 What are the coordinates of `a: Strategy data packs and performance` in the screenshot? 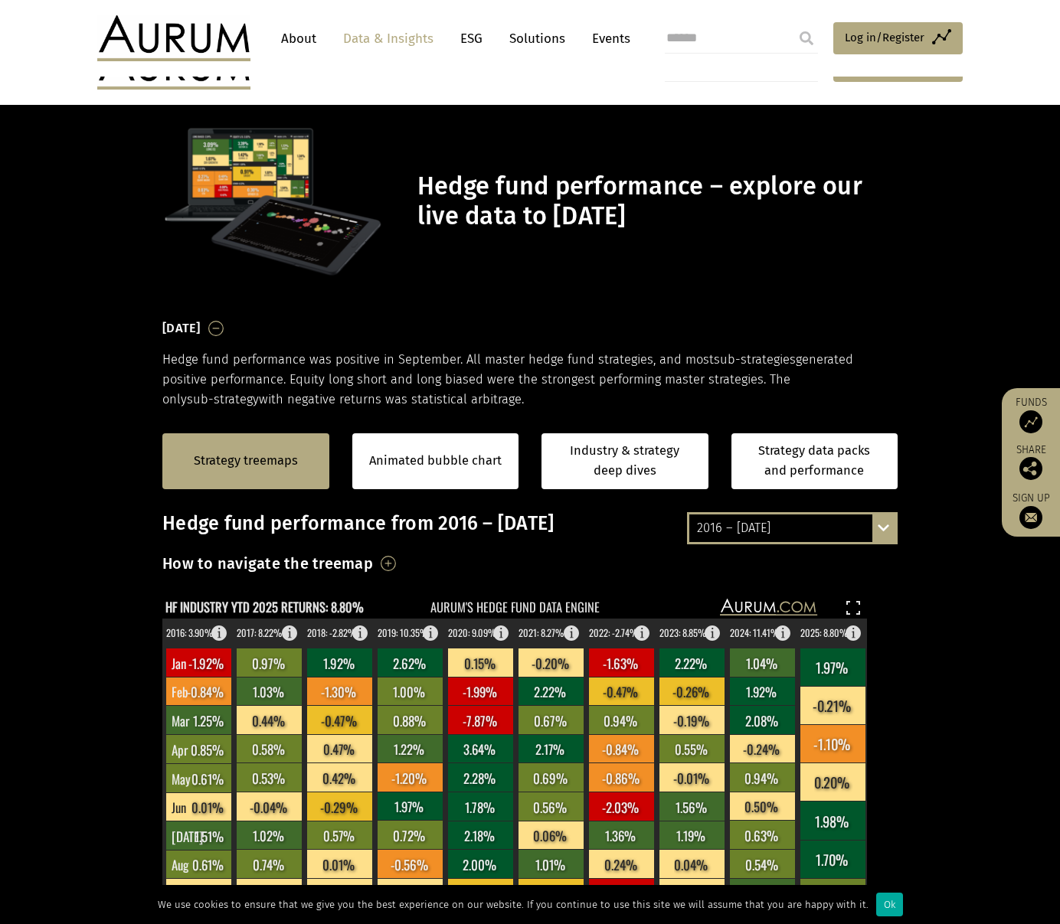 It's located at (815, 461).